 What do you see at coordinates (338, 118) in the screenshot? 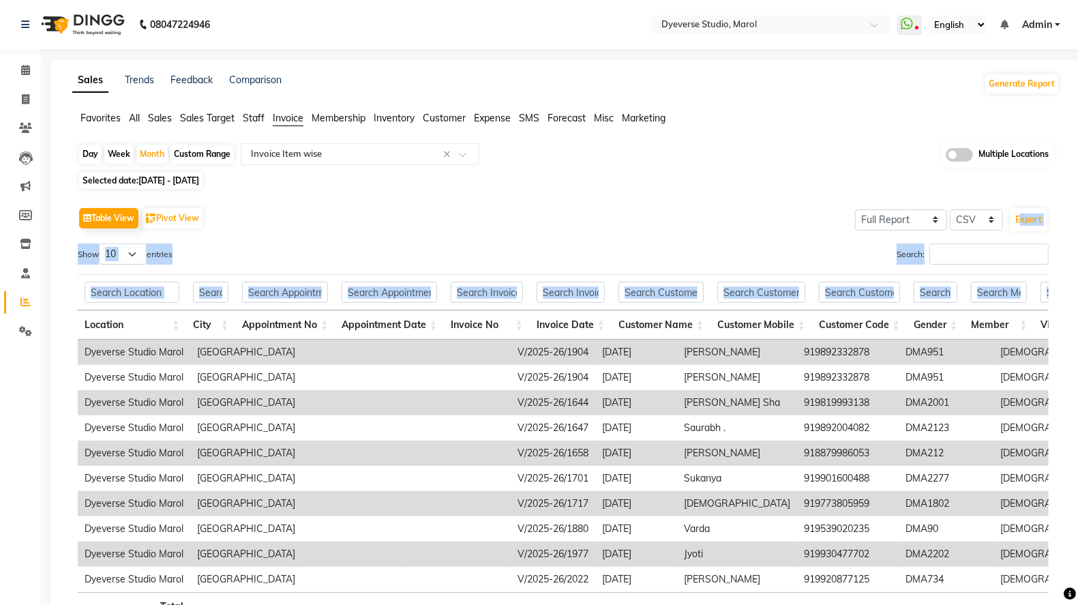
I see `span: Membership` at bounding box center [338, 118].